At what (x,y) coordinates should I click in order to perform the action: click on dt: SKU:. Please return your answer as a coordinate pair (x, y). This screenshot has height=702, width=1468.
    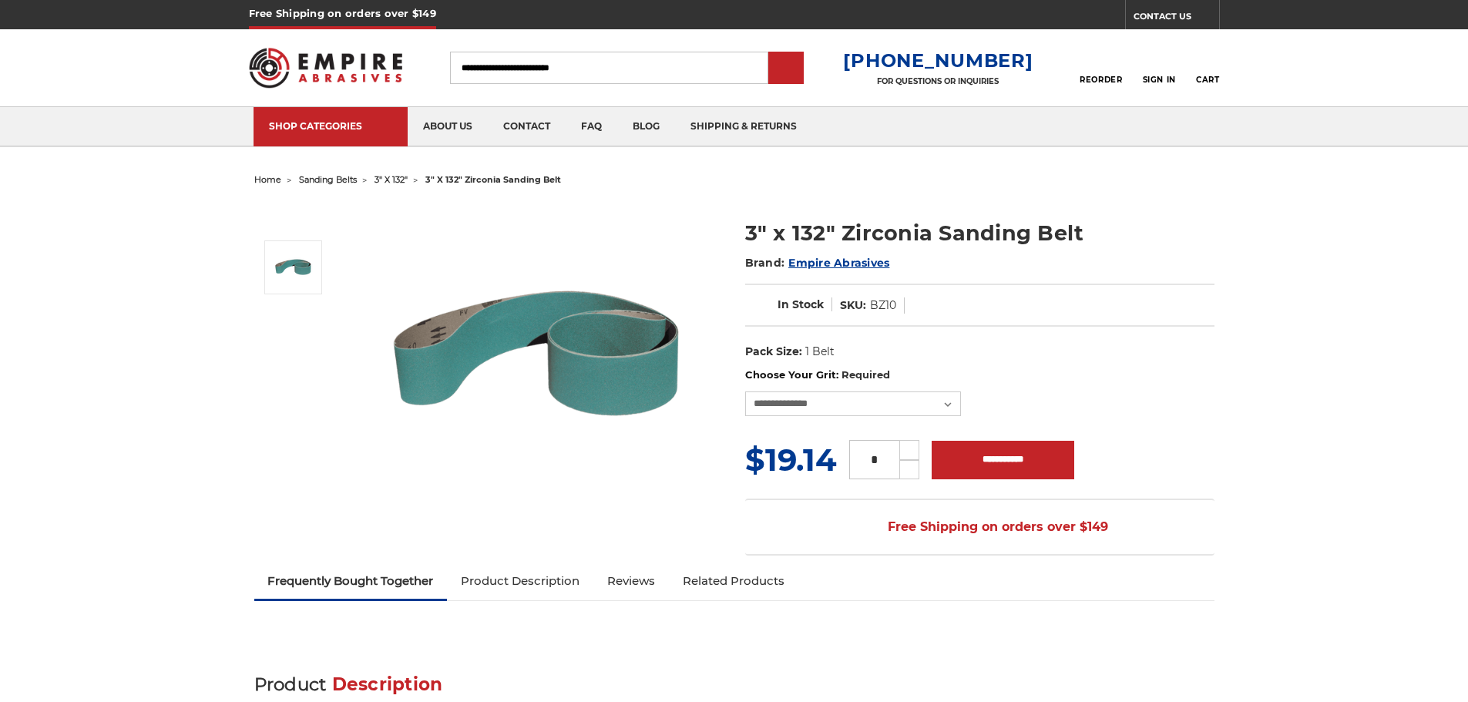
    Looking at the image, I should click on (853, 305).